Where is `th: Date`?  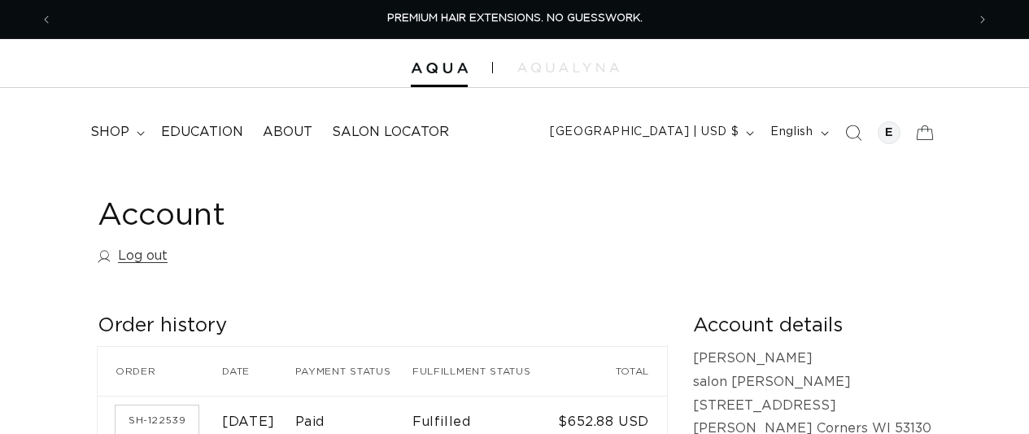 th: Date is located at coordinates (258, 371).